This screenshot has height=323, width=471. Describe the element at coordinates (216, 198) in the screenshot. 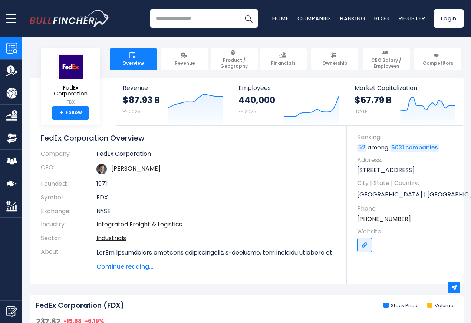

I see `td: FDX` at that location.